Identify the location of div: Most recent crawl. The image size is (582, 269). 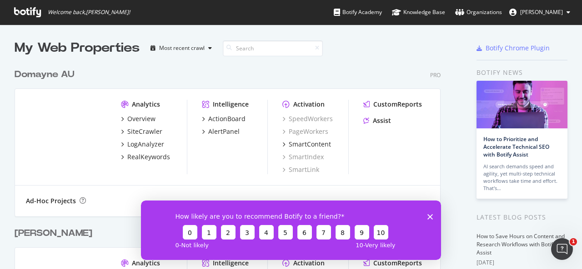
(182, 48).